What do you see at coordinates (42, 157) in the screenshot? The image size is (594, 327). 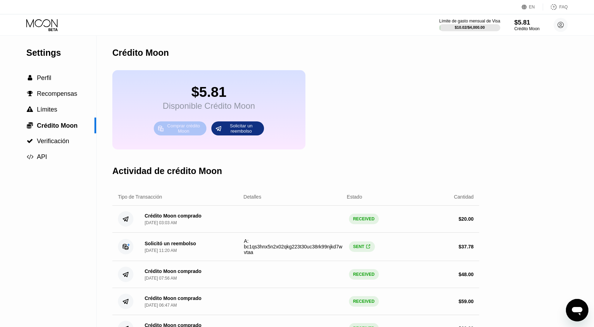 I see `span: API` at bounding box center [42, 157].